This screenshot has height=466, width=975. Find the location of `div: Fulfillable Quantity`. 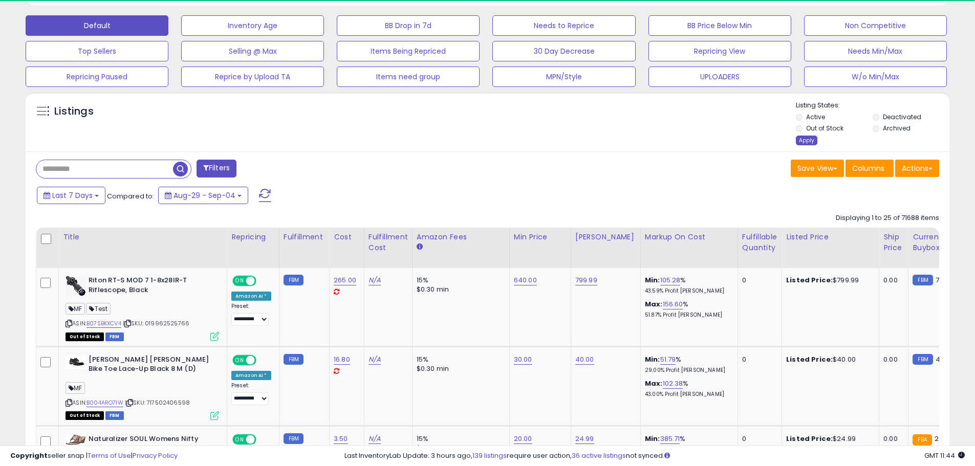

div: Fulfillable Quantity is located at coordinates (759, 243).